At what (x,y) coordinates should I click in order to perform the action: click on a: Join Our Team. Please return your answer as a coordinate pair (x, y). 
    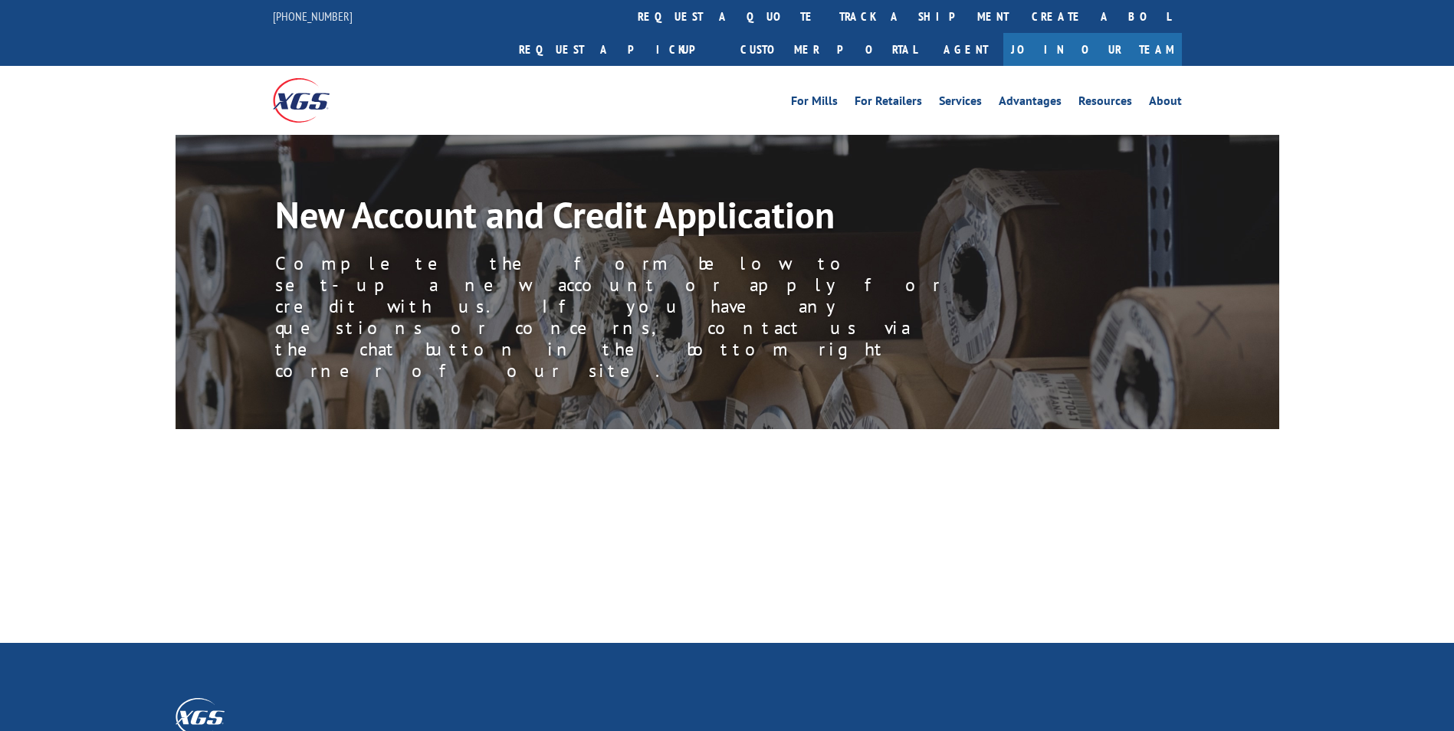
    Looking at the image, I should click on (1092, 49).